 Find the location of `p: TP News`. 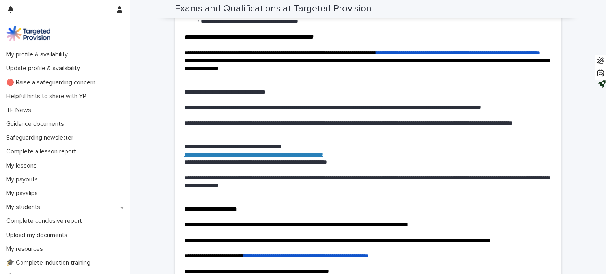

p: TP News is located at coordinates (20, 110).